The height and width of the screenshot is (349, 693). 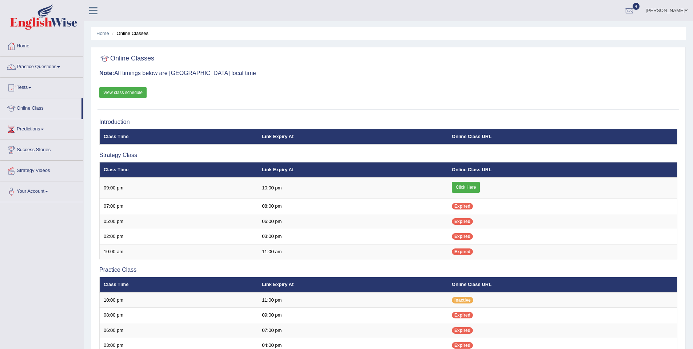 What do you see at coordinates (179, 221) in the screenshot?
I see `td: 05:00 pm` at bounding box center [179, 221].